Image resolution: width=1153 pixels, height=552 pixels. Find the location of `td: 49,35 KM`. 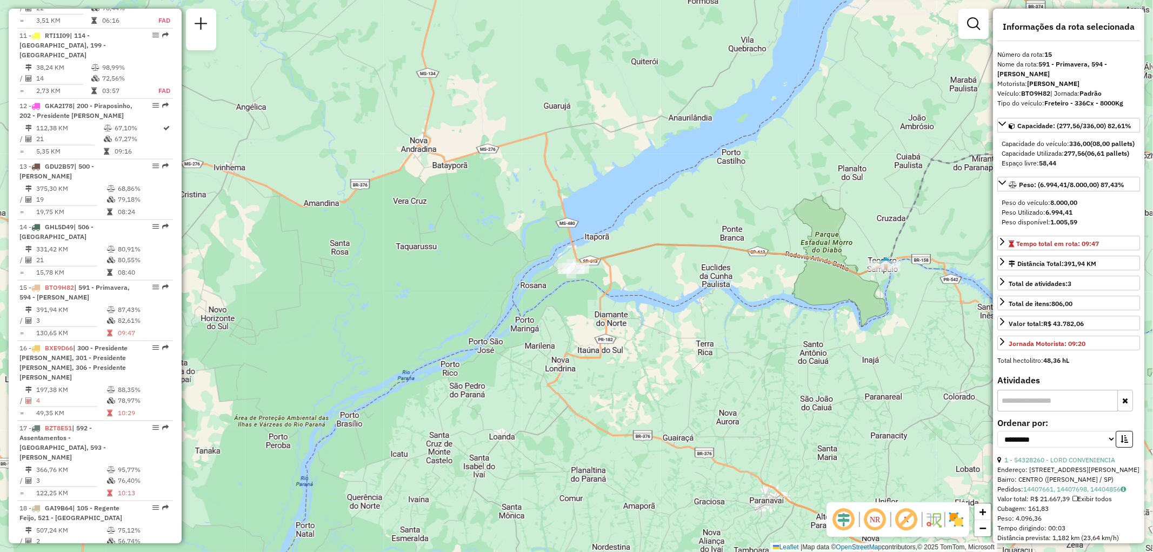

td: 49,35 KM is located at coordinates (71, 413).